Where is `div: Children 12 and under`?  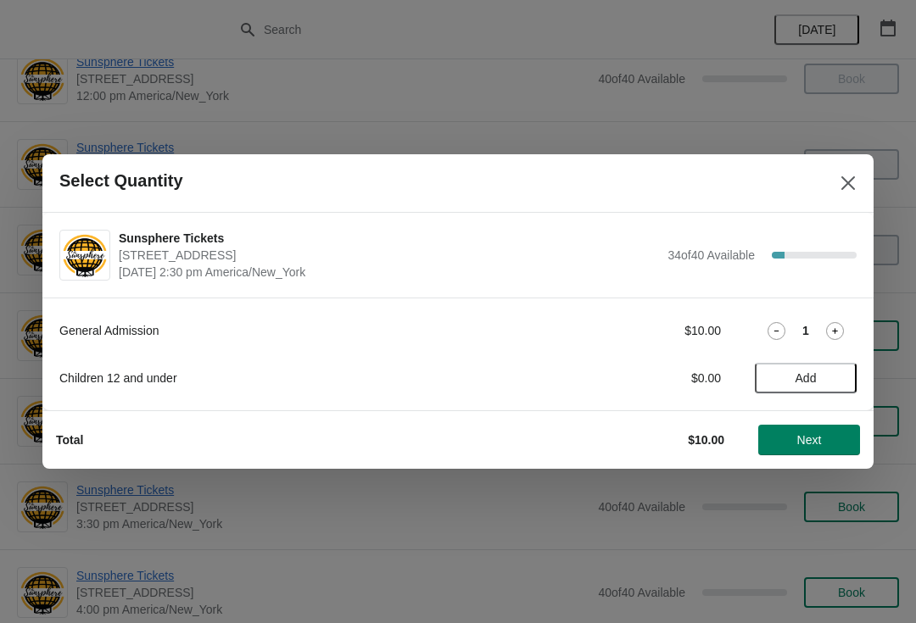
div: Children 12 and under is located at coordinates (294, 378).